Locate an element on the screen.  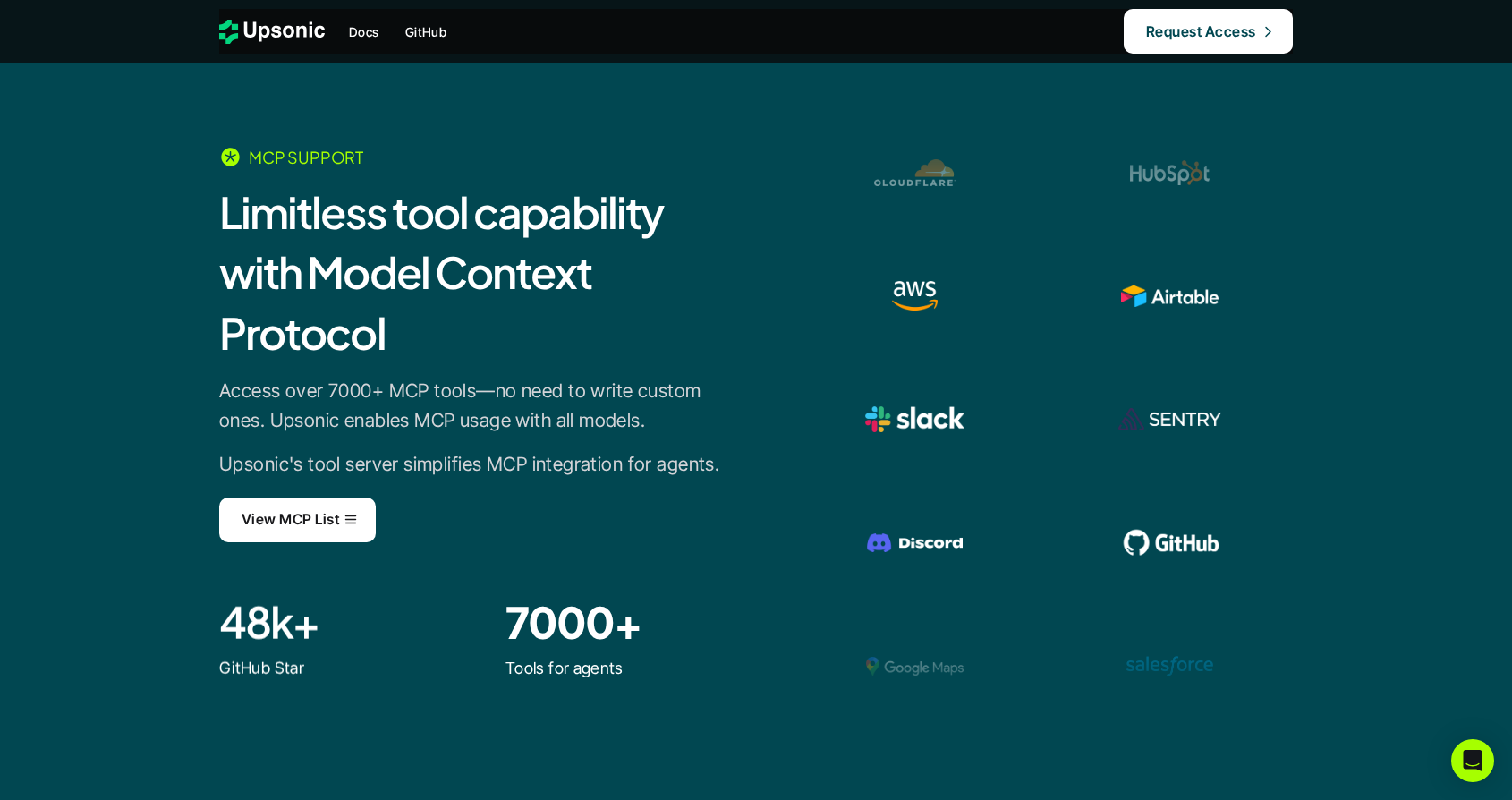
p: Upsonic's tool server simplifies MCP integration for agents. is located at coordinates (469, 464).